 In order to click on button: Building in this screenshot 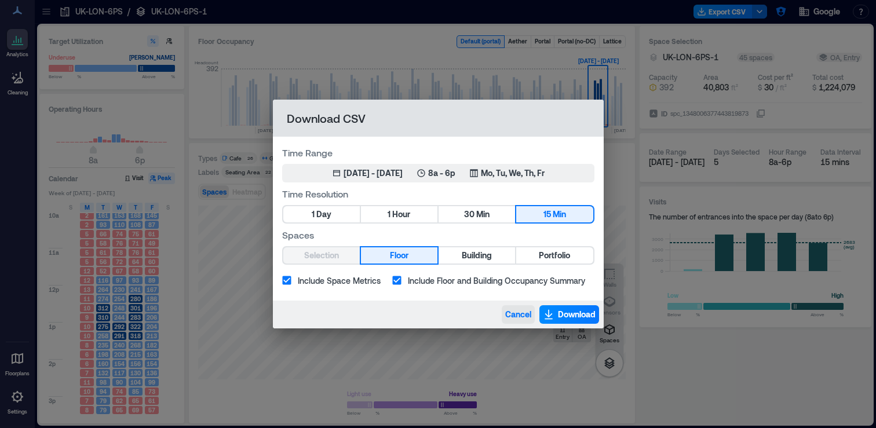, I will do `click(477, 256)`.